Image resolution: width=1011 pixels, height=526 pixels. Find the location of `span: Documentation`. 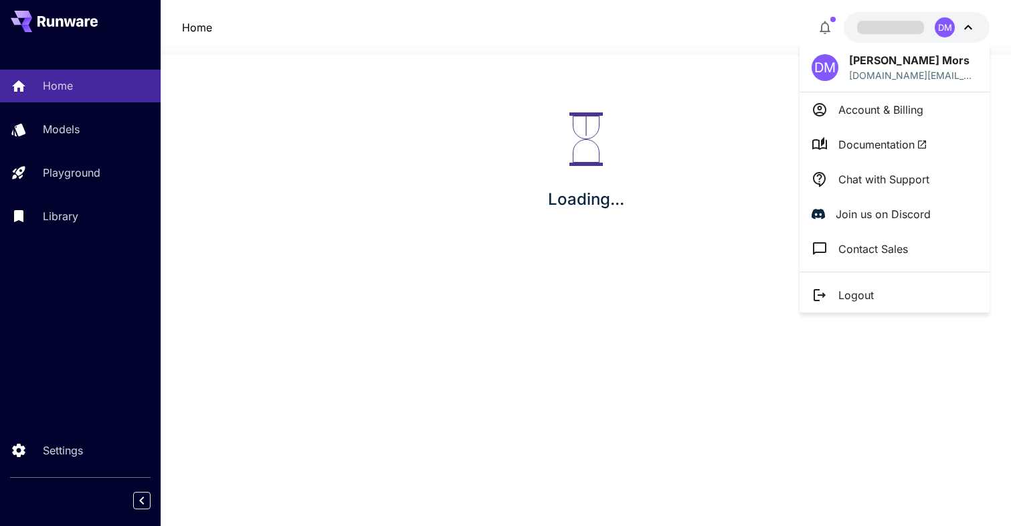

span: Documentation is located at coordinates (883, 145).